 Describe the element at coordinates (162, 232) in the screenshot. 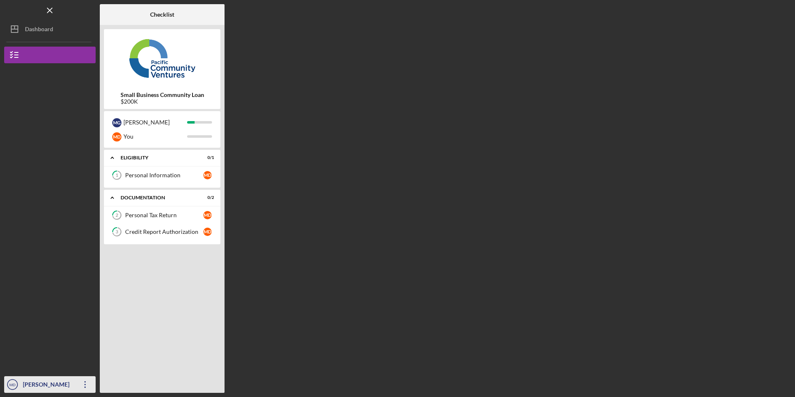

I see `a: 3Credit Report AuthorizationMD` at that location.